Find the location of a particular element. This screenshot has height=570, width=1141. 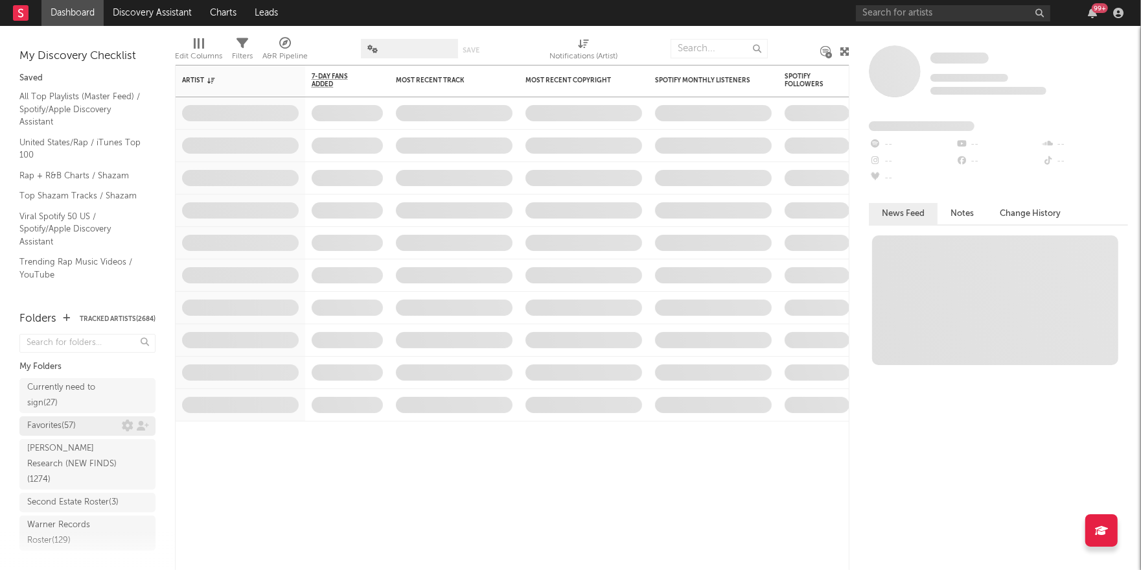

button: Change History is located at coordinates (1030, 213).